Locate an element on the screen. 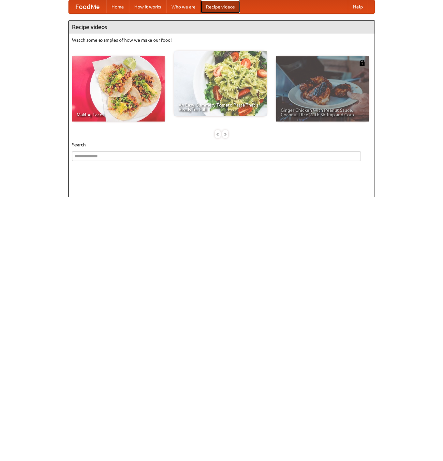  a: Help is located at coordinates (358, 7).